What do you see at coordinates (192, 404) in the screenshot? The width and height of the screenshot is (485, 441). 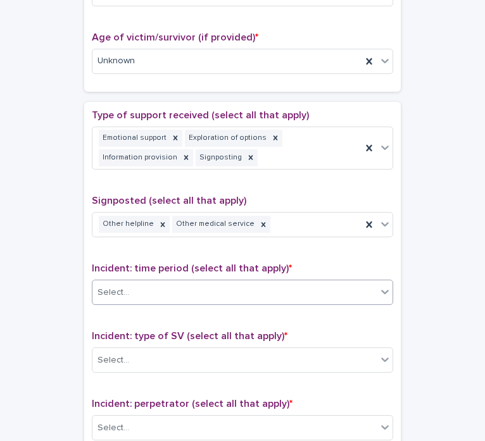 I see `span: Incident: perpetrator (select all that apply)` at bounding box center [192, 404].